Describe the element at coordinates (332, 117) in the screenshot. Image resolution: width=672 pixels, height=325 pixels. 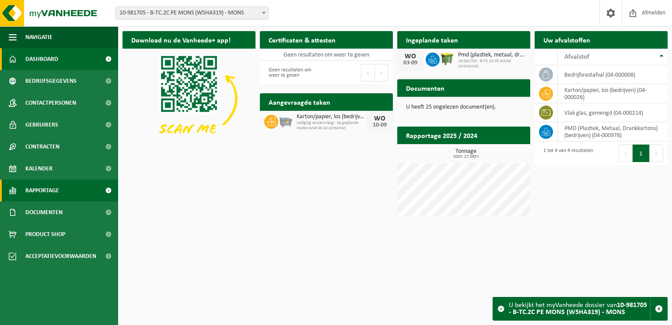
I see `span: Karton/papier, los (bedrijven)` at that location.